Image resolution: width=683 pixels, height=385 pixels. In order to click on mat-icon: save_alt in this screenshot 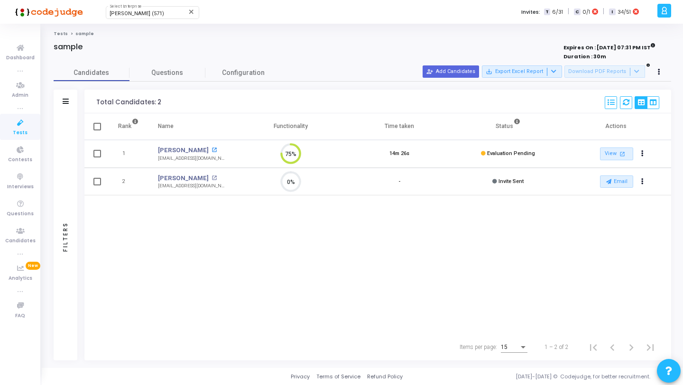, I will do `click(489, 72)`.